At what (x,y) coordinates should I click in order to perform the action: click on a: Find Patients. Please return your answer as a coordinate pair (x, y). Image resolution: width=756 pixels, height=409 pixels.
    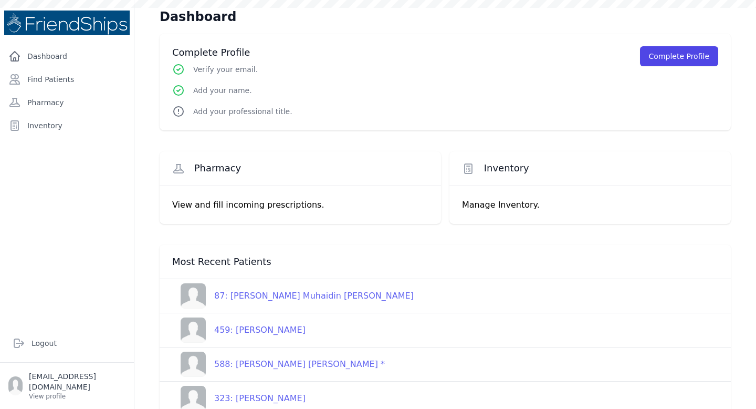
    Looking at the image, I should click on (67, 79).